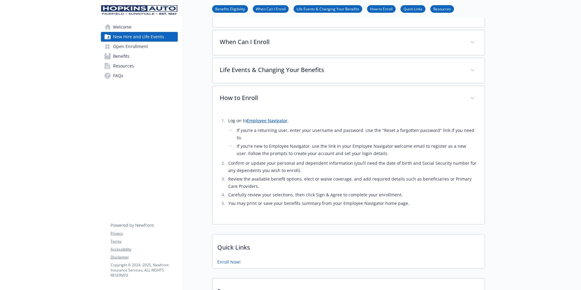 The height and width of the screenshot is (290, 581). Describe the element at coordinates (144, 270) in the screenshot. I see `p: Copyright © 2024 - 2025 , Newfront Insurance Services, ALL RIGHTS RESERVED` at that location.